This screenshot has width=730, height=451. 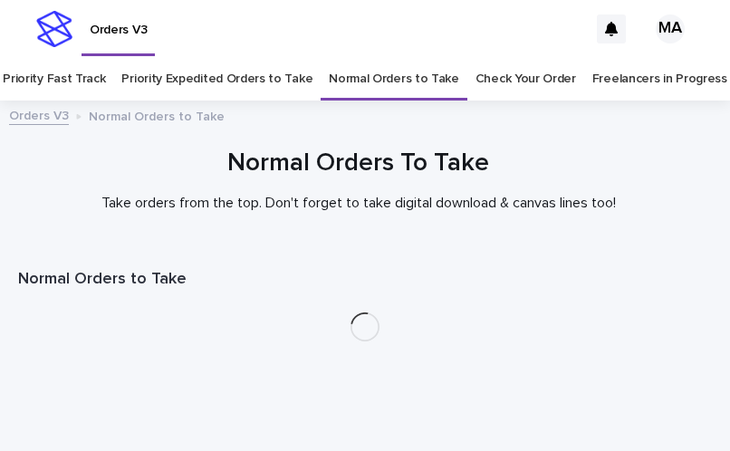 What do you see at coordinates (671, 29) in the screenshot?
I see `div: MA` at bounding box center [671, 29].